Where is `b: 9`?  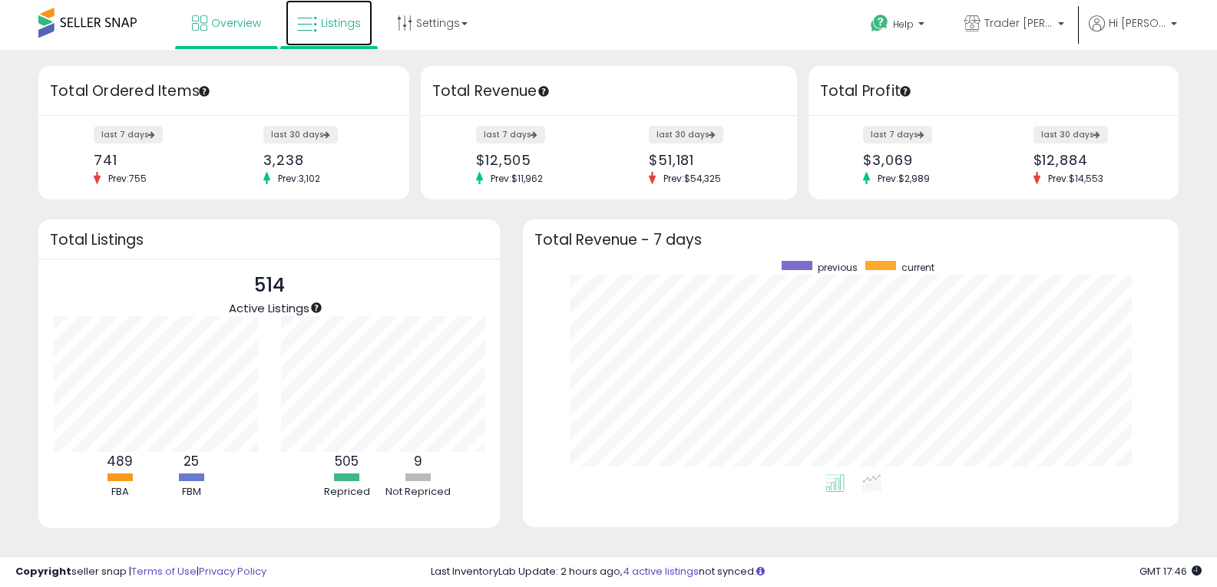 b: 9 is located at coordinates (418, 461).